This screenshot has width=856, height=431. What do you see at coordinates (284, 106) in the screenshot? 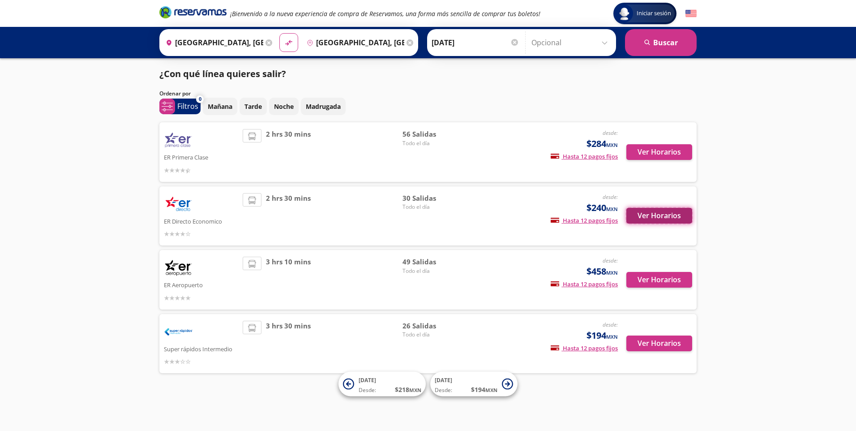
I see `button: Noche` at bounding box center [284, 106].